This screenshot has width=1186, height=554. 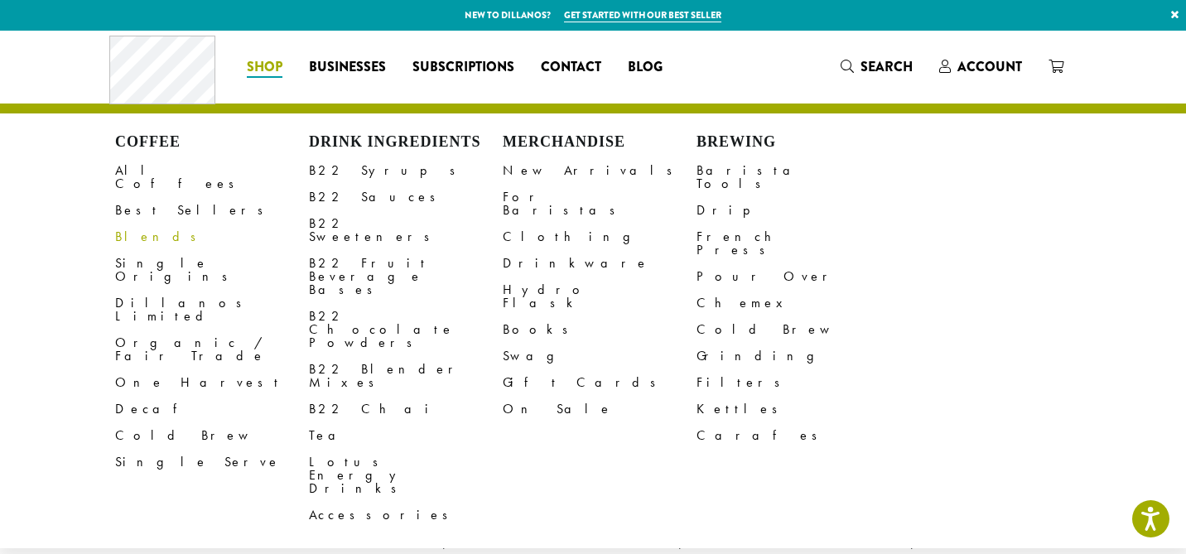 I want to click on a: Drip, so click(x=793, y=210).